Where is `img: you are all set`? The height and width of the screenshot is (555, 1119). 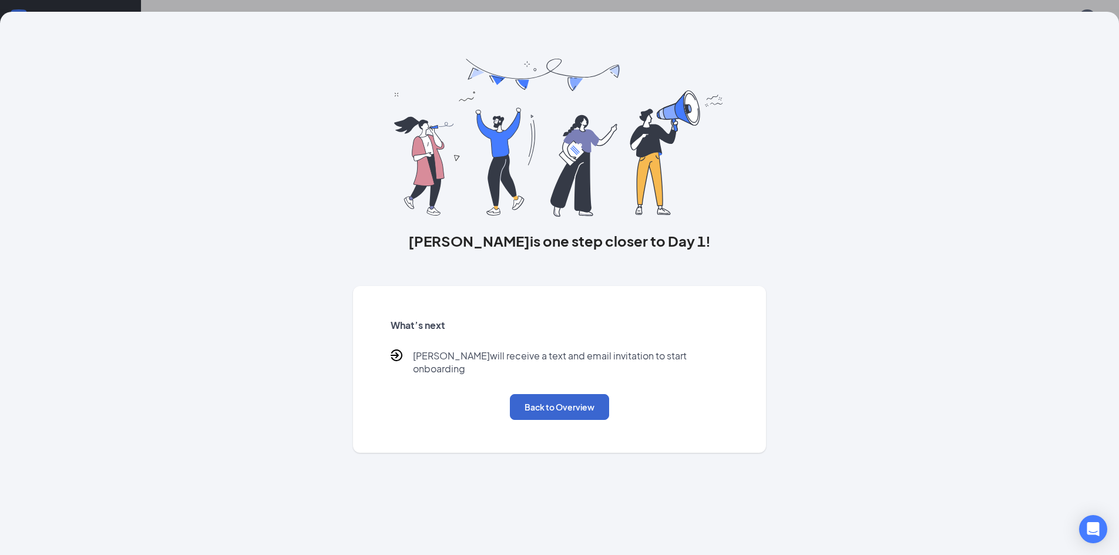
img: you are all set is located at coordinates (559, 137).